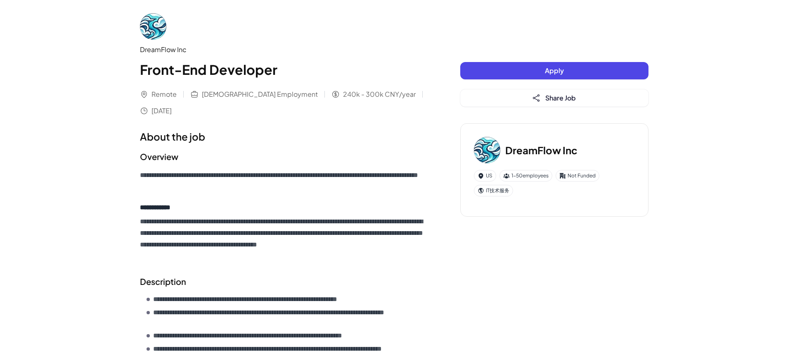 The width and height of the screenshot is (788, 361). I want to click on div: IT技术服务, so click(494, 190).